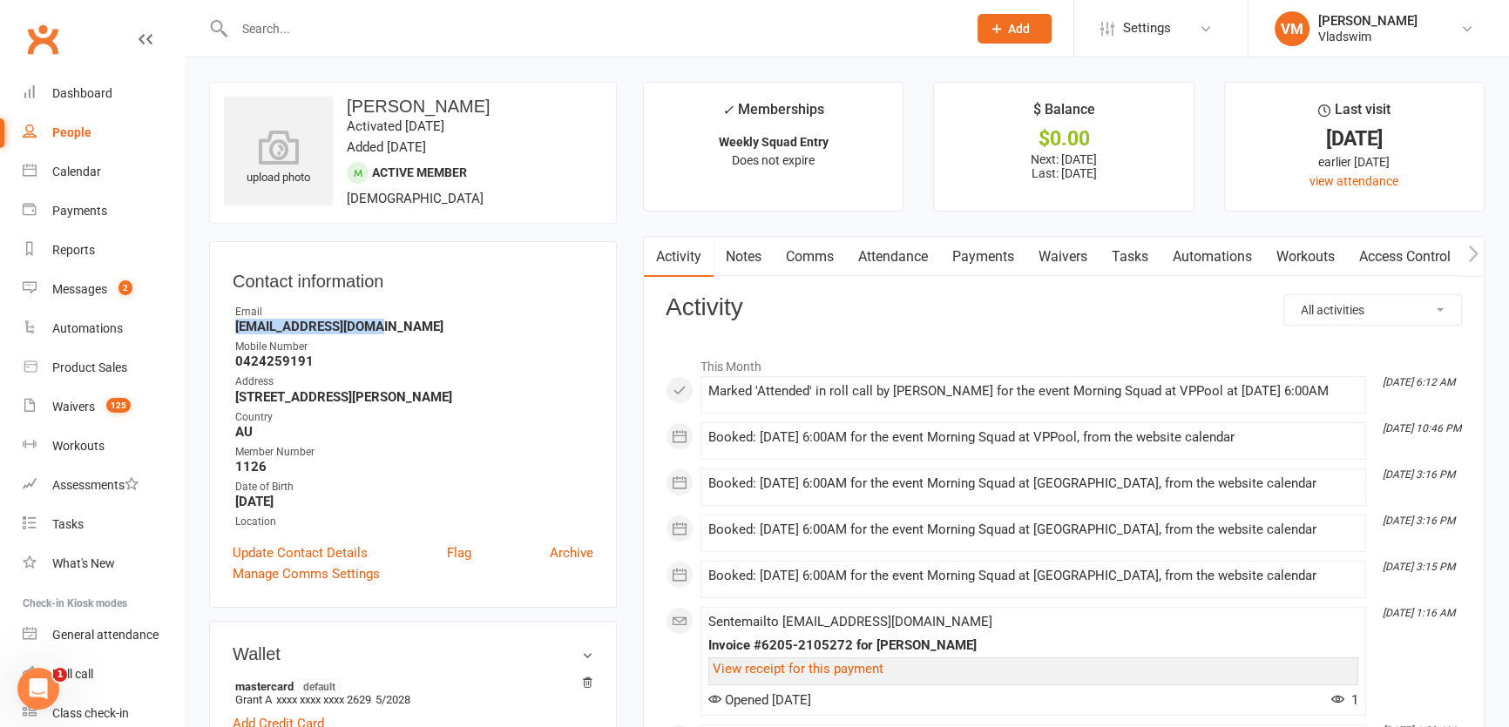  Describe the element at coordinates (1063, 362) in the screenshot. I see `li: This Month` at that location.